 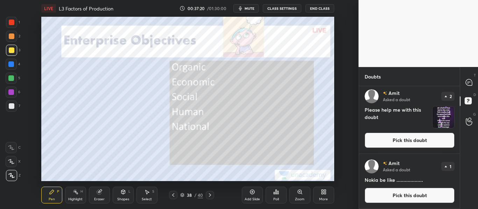 What do you see at coordinates (99, 200) in the screenshot?
I see `div: Eraser` at bounding box center [99, 200].